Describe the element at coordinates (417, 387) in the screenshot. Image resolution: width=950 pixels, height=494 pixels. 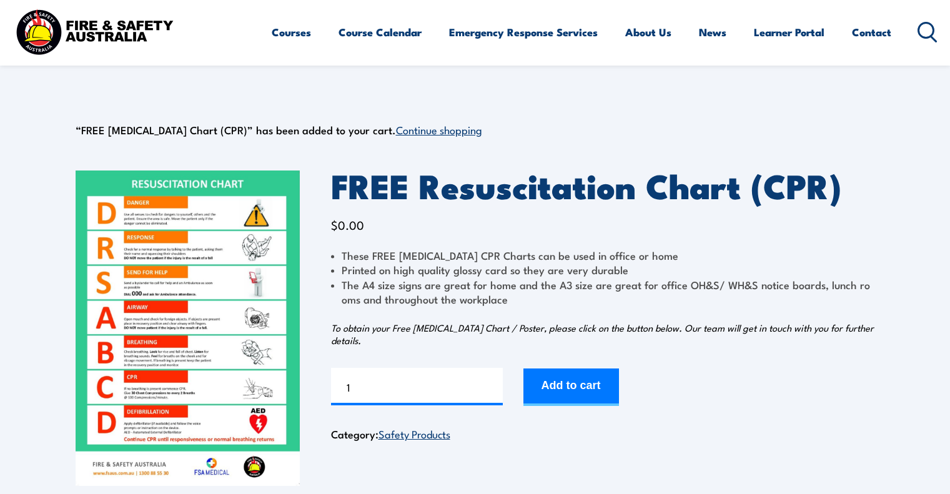
I see `input: Product quantity` at that location.